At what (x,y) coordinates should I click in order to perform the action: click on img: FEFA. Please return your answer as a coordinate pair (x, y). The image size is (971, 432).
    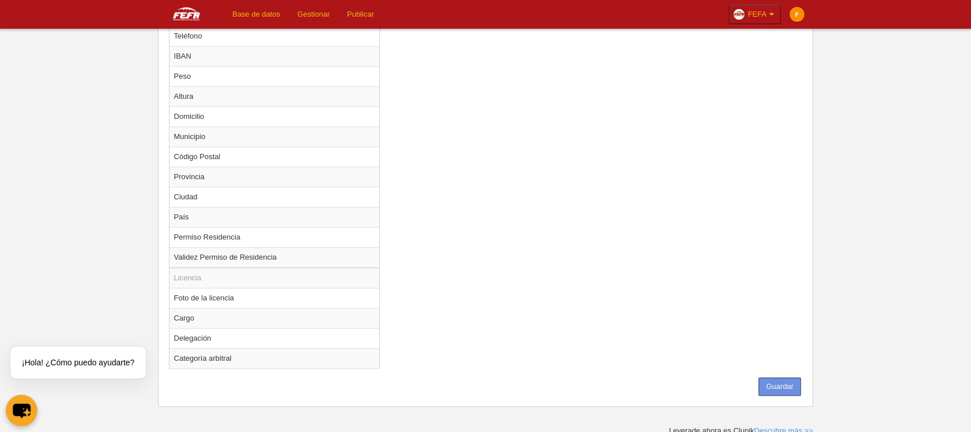
    Looking at the image, I should click on (187, 14).